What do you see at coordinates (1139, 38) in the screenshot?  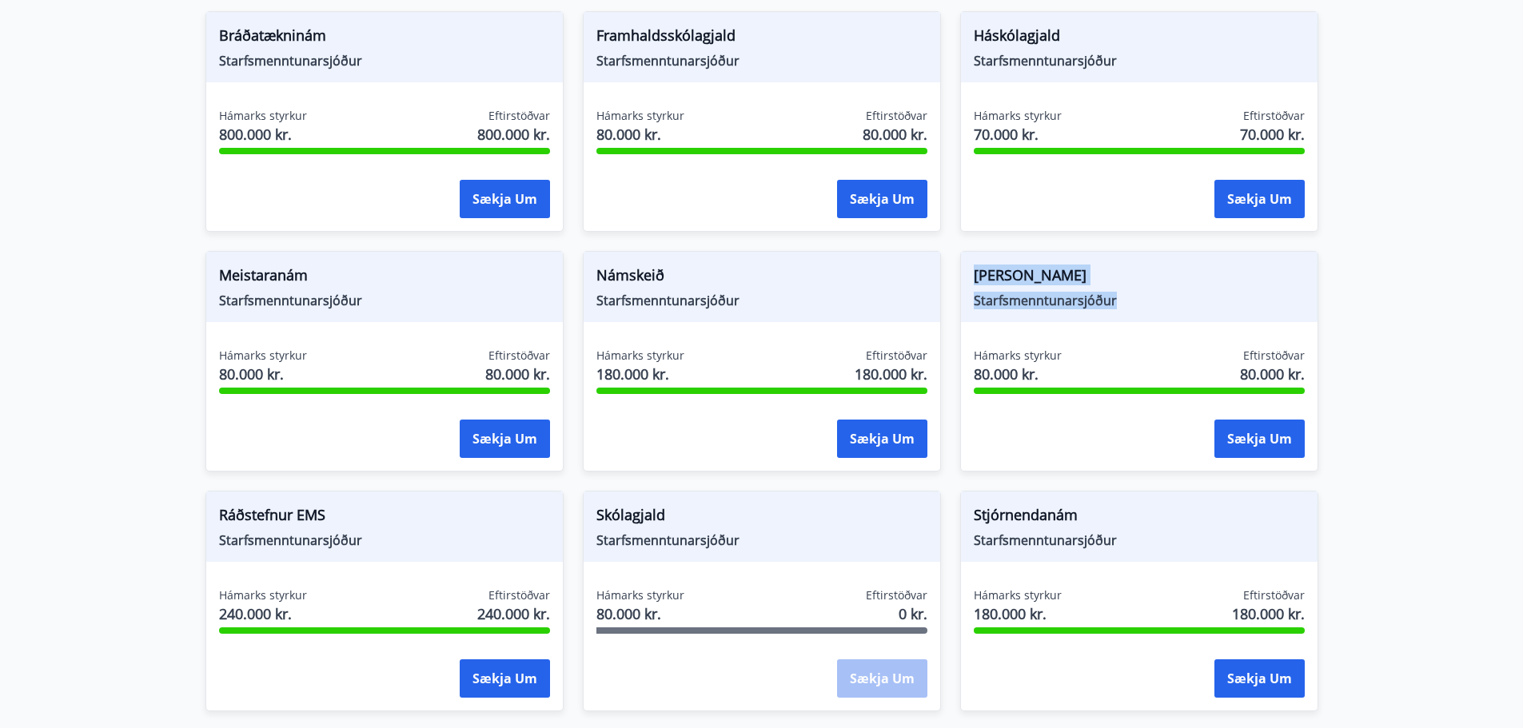 I see `span: Háskólagjald` at bounding box center [1139, 38].